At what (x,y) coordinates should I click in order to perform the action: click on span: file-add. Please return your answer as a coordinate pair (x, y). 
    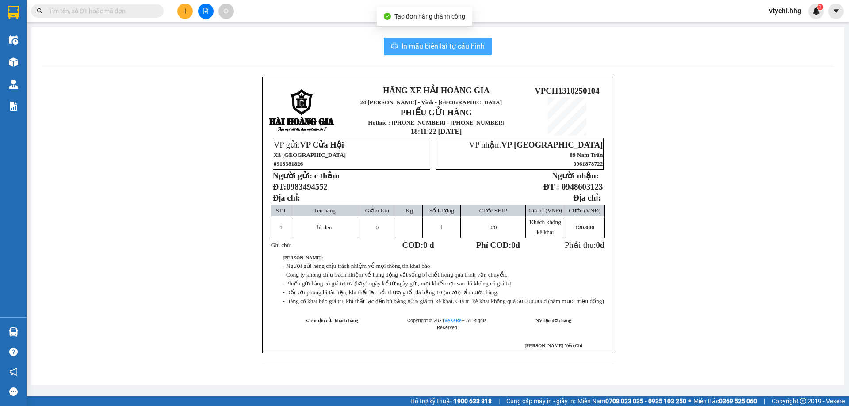
    Looking at the image, I should click on (206, 11).